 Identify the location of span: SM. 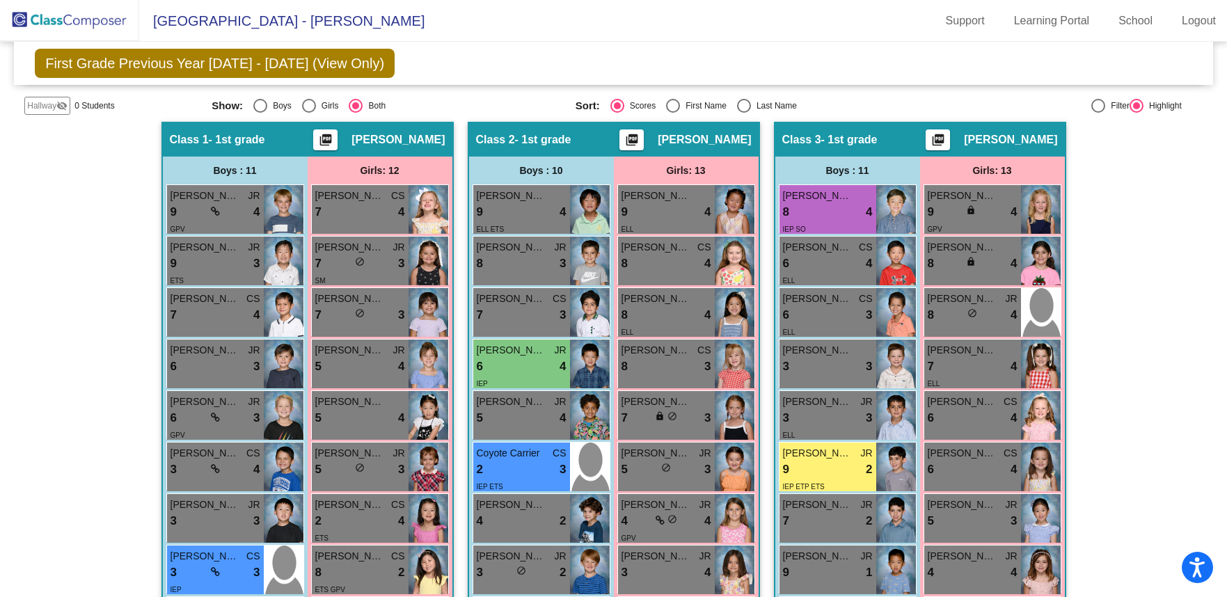
(320, 281).